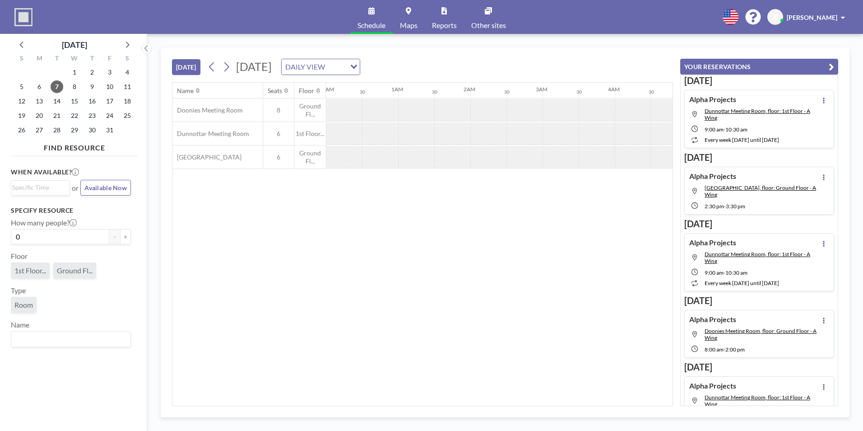  I want to click on label: Type, so click(18, 290).